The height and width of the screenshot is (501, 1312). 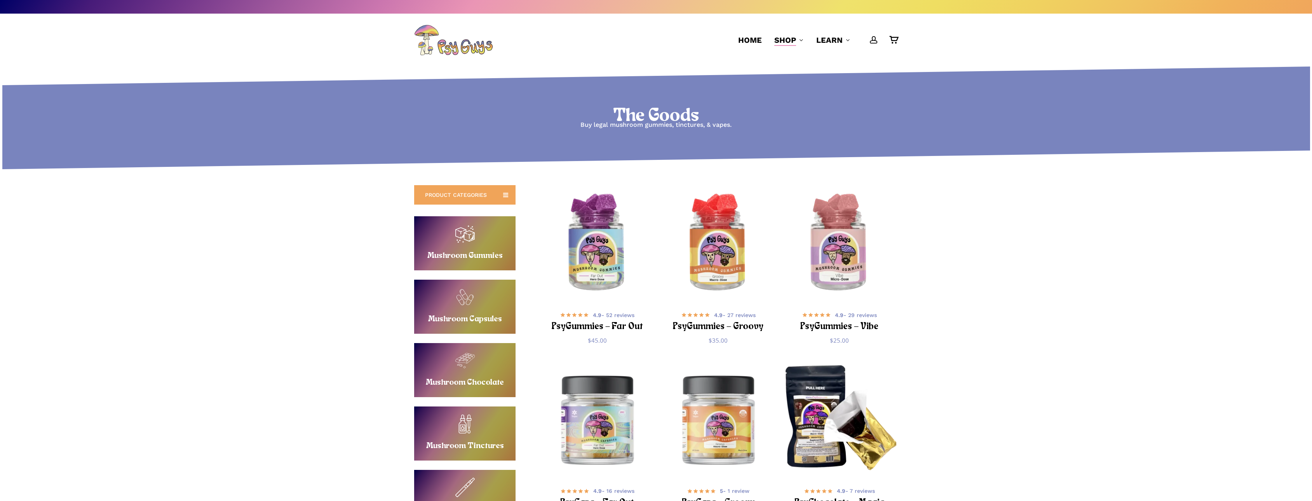 I want to click on p: Buy legal mushroom gummies, tinctures, & vapes., so click(x=656, y=125).